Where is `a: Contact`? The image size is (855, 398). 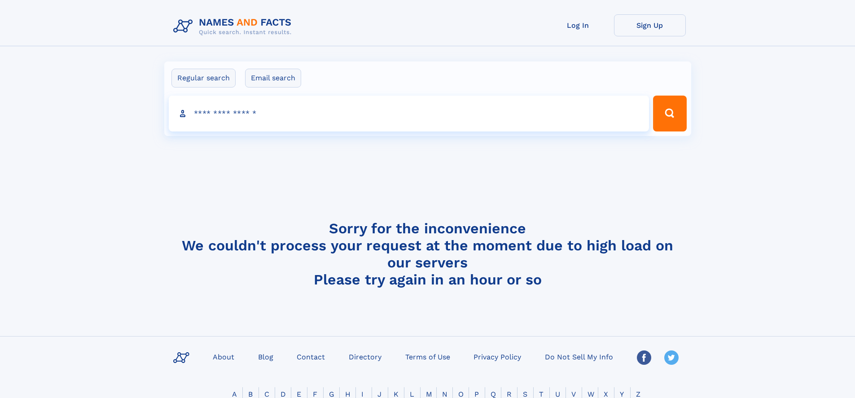
a: Contact is located at coordinates (311, 357).